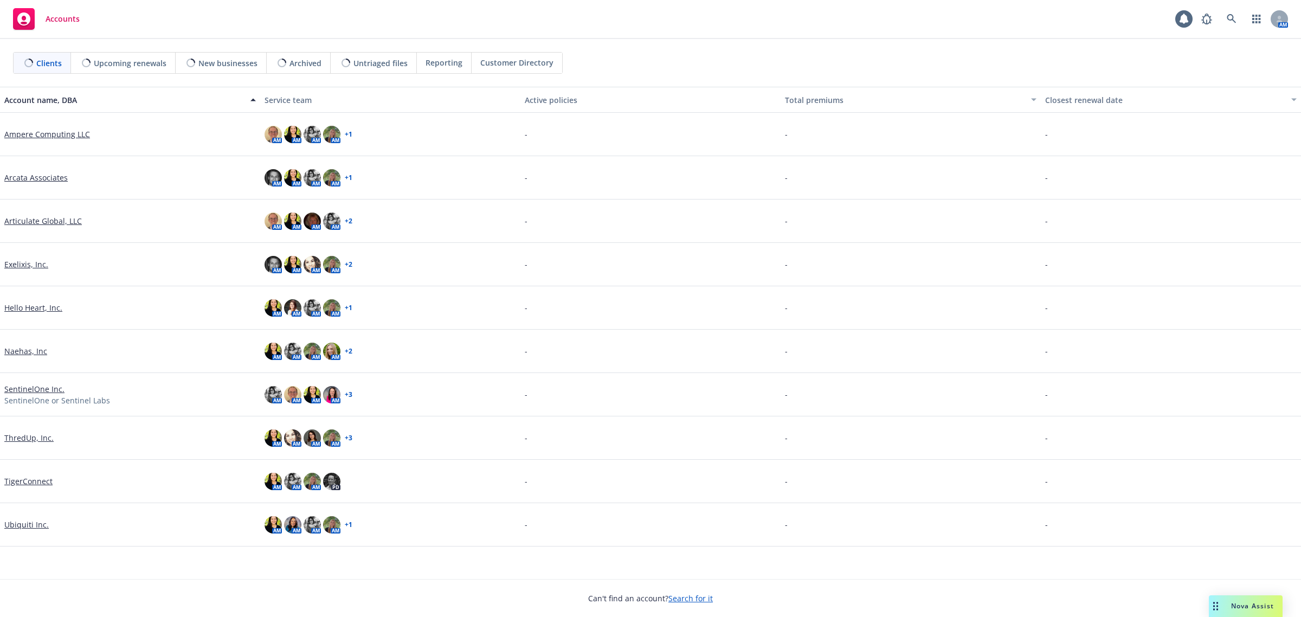 This screenshot has height=617, width=1301. What do you see at coordinates (1231, 19) in the screenshot?
I see `a: Search` at bounding box center [1231, 19].